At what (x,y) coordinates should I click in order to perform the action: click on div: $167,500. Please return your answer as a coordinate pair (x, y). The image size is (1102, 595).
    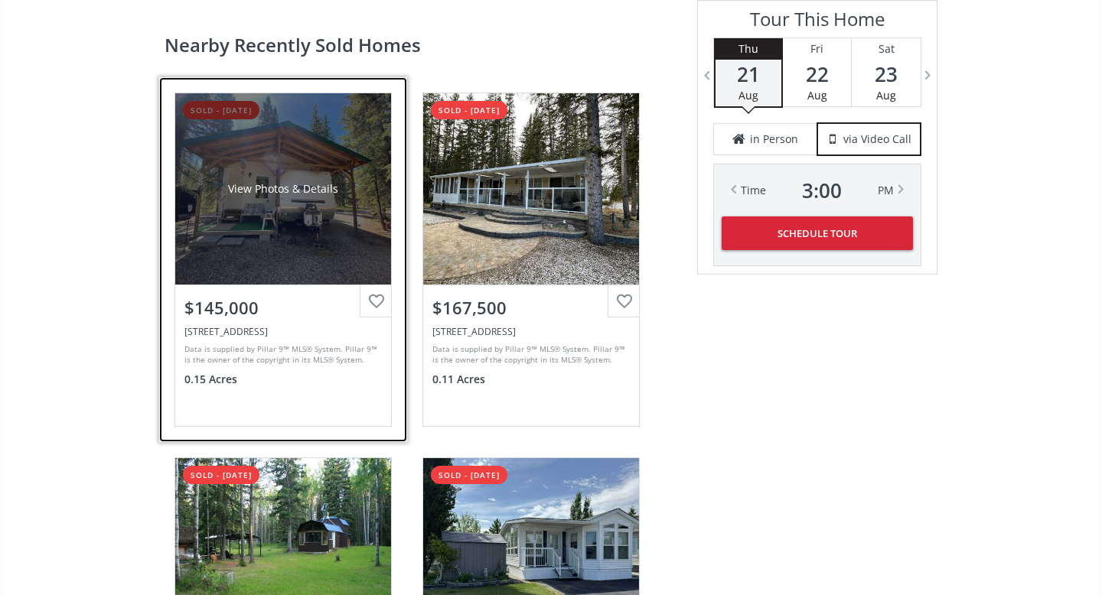
    Looking at the image, I should click on (531, 308).